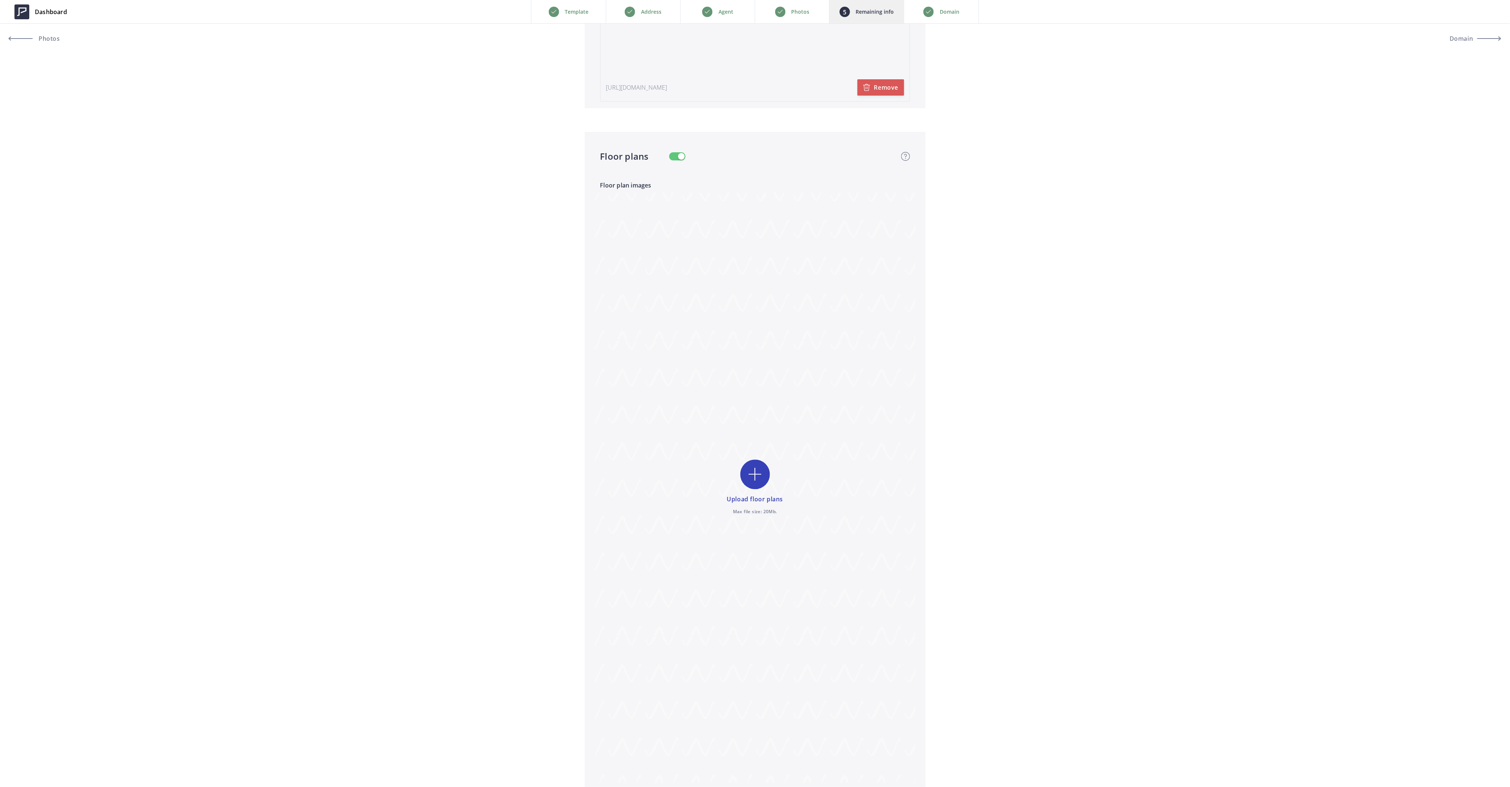 The width and height of the screenshot is (1510, 787). I want to click on h4: Floor plans, so click(624, 156).